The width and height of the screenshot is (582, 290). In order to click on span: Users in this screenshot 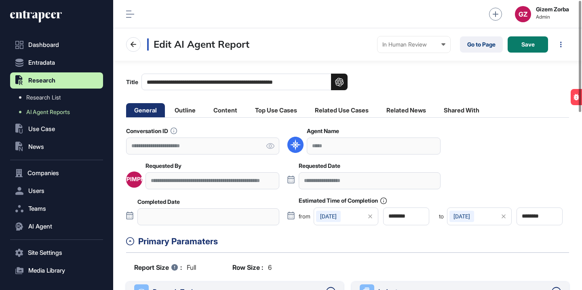, I will do `click(36, 191)`.